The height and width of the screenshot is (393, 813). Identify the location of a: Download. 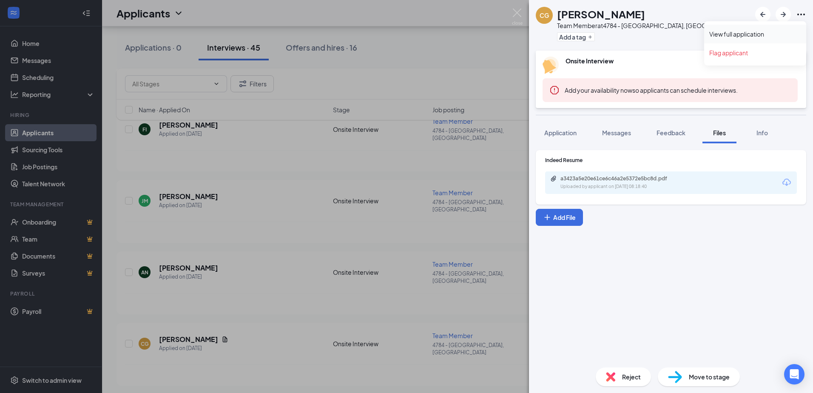
(787, 182).